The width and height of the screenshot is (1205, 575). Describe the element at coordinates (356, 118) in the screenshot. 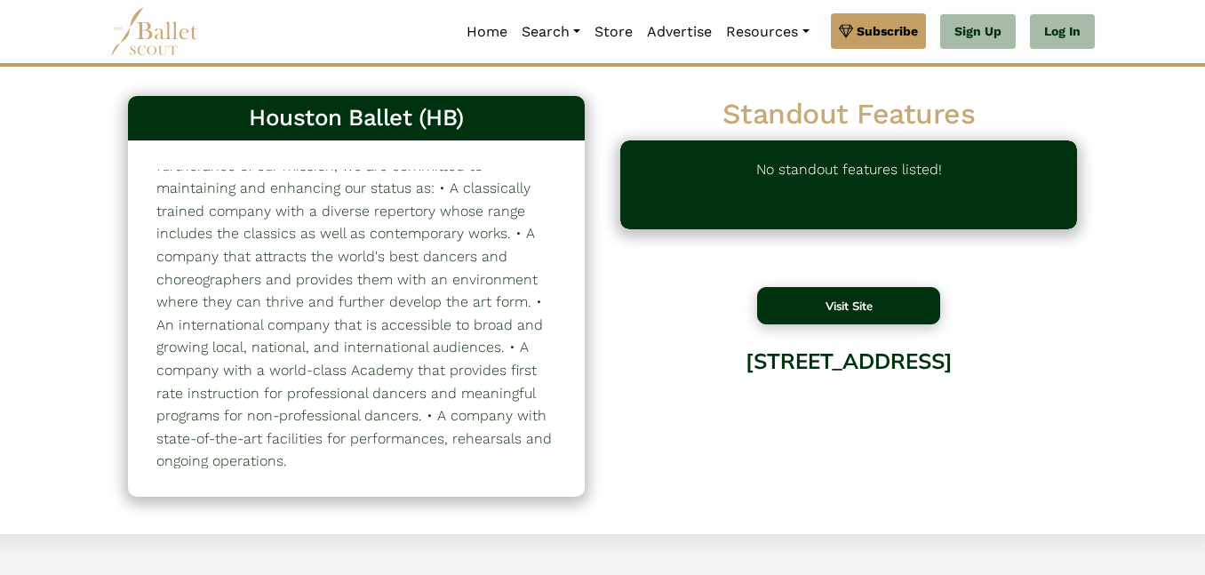

I see `h3: Houston Ballet (HB)` at that location.